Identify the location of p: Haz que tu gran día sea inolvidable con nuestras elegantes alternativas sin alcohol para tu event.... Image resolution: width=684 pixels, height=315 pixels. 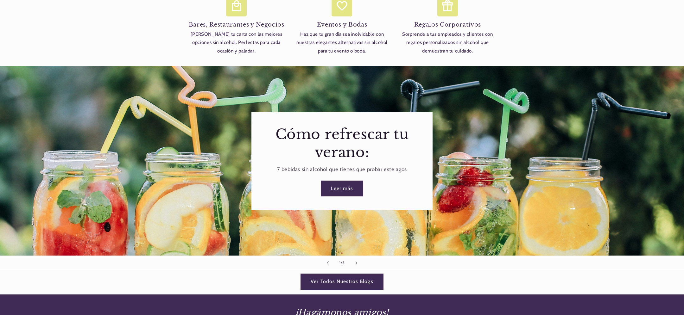
(342, 42).